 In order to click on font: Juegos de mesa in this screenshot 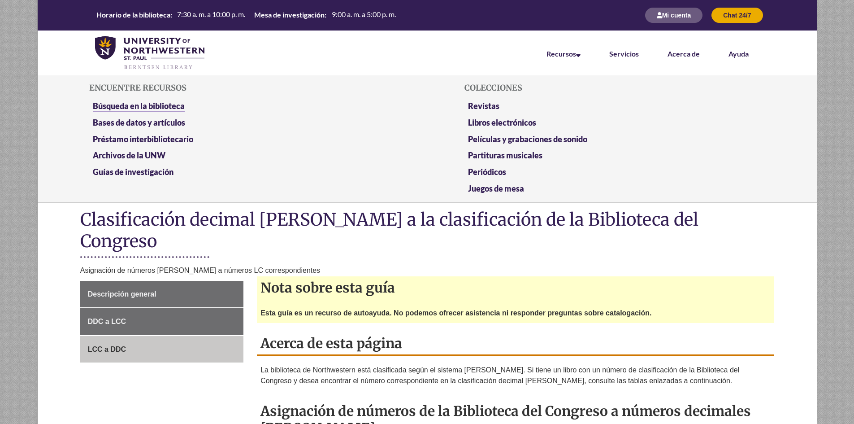, I will do `click(496, 188)`.